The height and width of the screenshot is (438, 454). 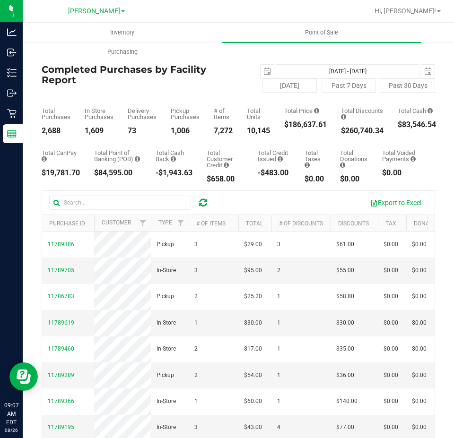 What do you see at coordinates (427, 224) in the screenshot?
I see `a: Donation` at bounding box center [427, 224].